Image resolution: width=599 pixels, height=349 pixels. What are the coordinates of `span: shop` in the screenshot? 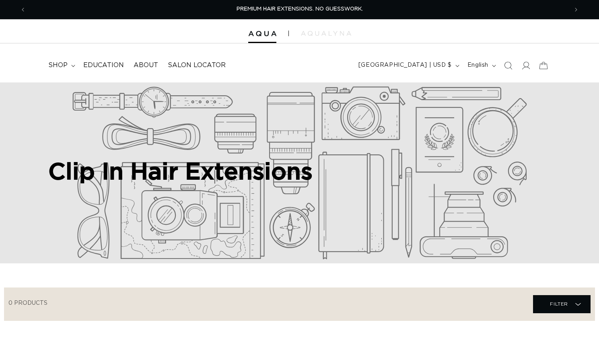 It's located at (58, 65).